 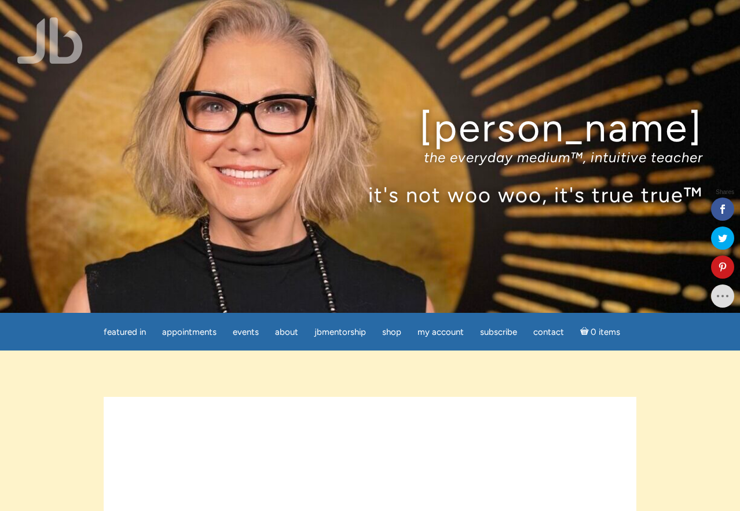 What do you see at coordinates (370, 157) in the screenshot?
I see `p: the everyday medium™, intuitive teacher` at bounding box center [370, 157].